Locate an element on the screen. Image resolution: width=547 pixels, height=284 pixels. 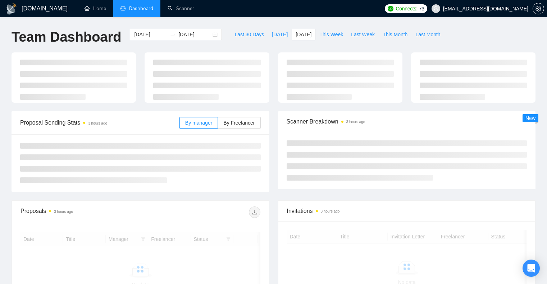
a: searchScanner is located at coordinates (181, 8).